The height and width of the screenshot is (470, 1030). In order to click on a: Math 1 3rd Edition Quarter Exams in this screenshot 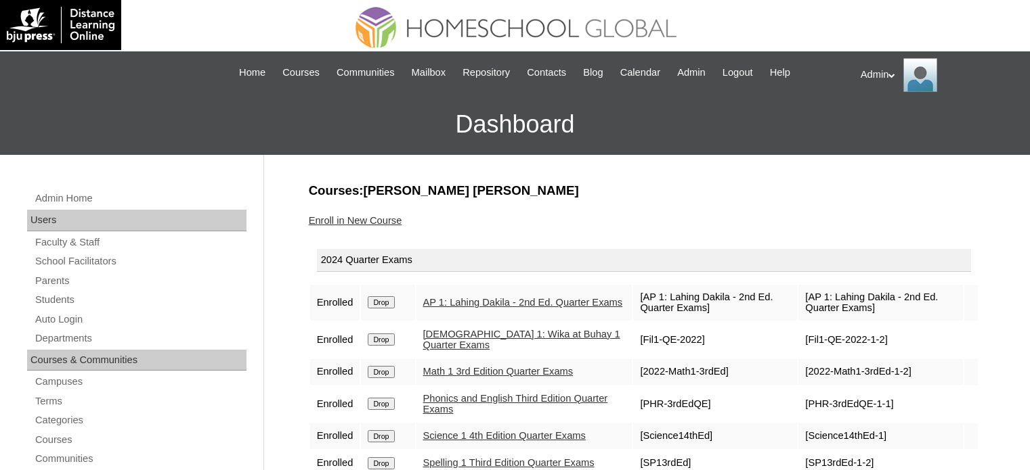, I will do `click(498, 372)`.